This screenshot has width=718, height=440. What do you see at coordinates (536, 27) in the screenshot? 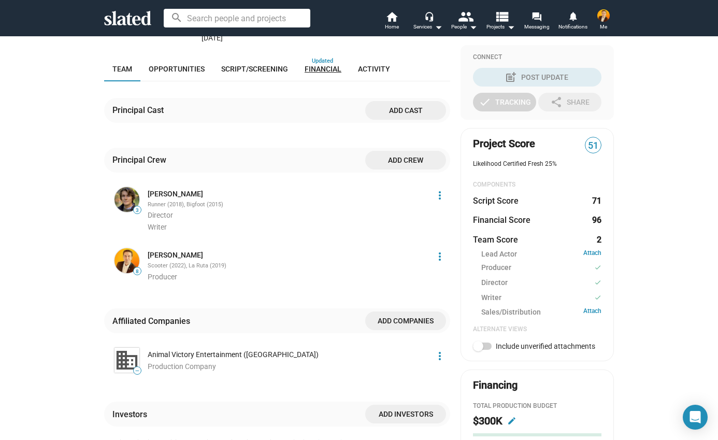
I see `span: Messaging` at bounding box center [536, 27].